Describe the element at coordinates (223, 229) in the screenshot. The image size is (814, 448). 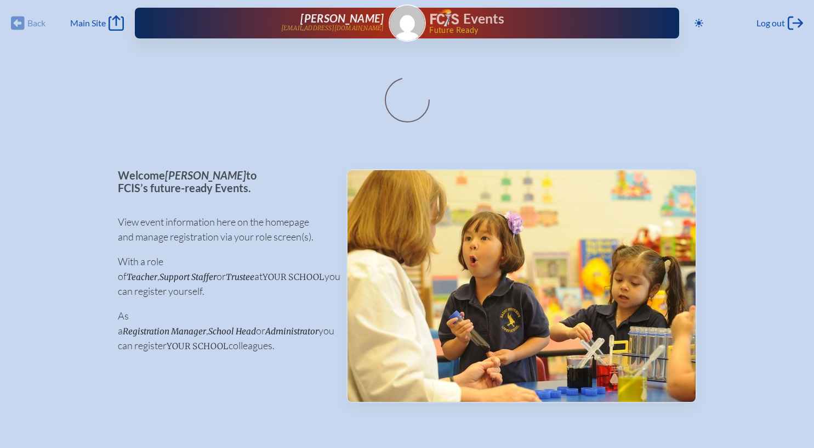
I see `p: View event information here on the homepage and manage registration via your role screen(s).` at that location.